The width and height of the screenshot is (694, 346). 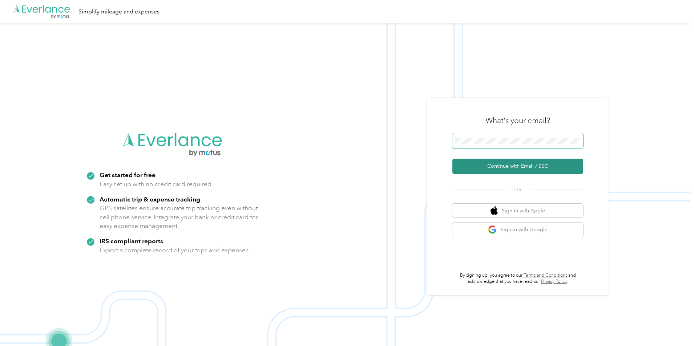 What do you see at coordinates (518, 211) in the screenshot?
I see `button: apple logoSign in with Apple` at bounding box center [518, 211].